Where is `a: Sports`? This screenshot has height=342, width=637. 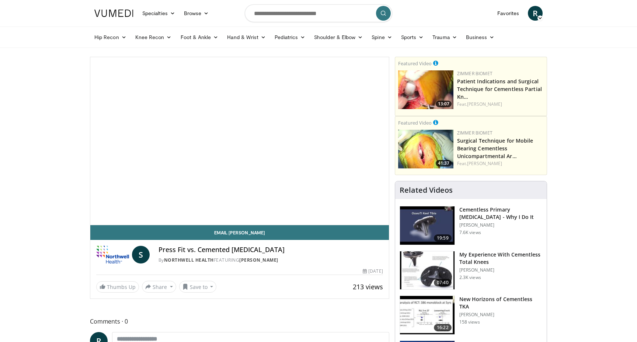 a: Sports is located at coordinates (412, 37).